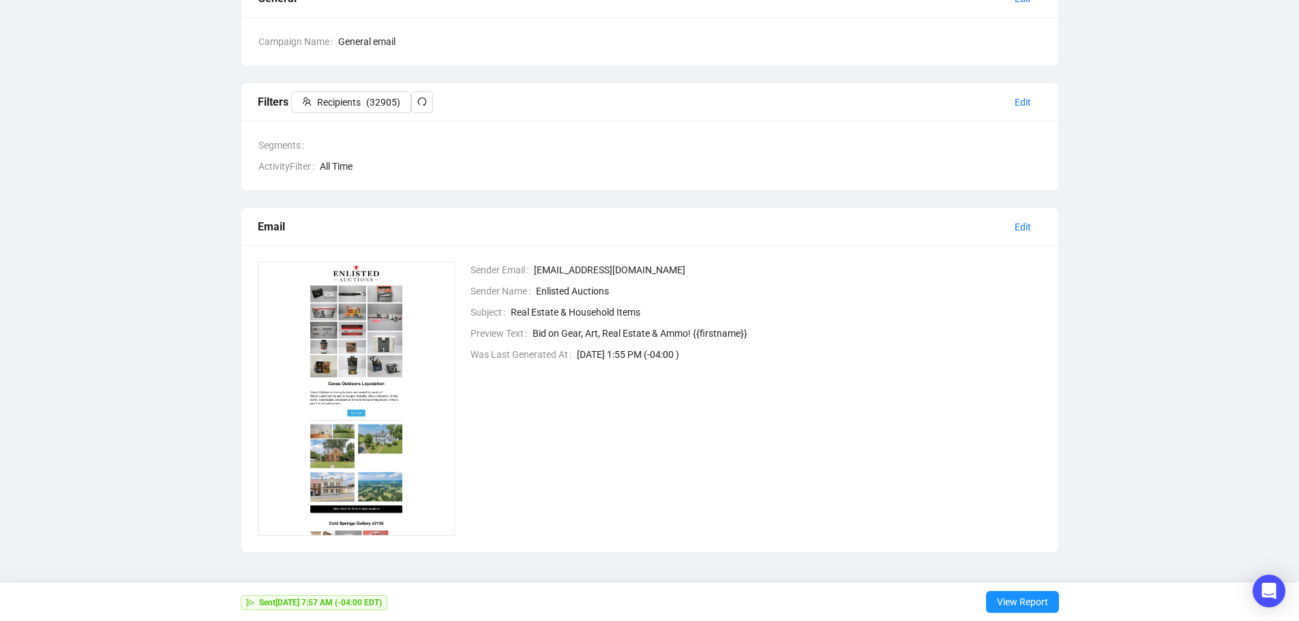 Image resolution: width=1299 pixels, height=621 pixels. What do you see at coordinates (351, 102) in the screenshot?
I see `button: Recipients(32905)` at bounding box center [351, 102].